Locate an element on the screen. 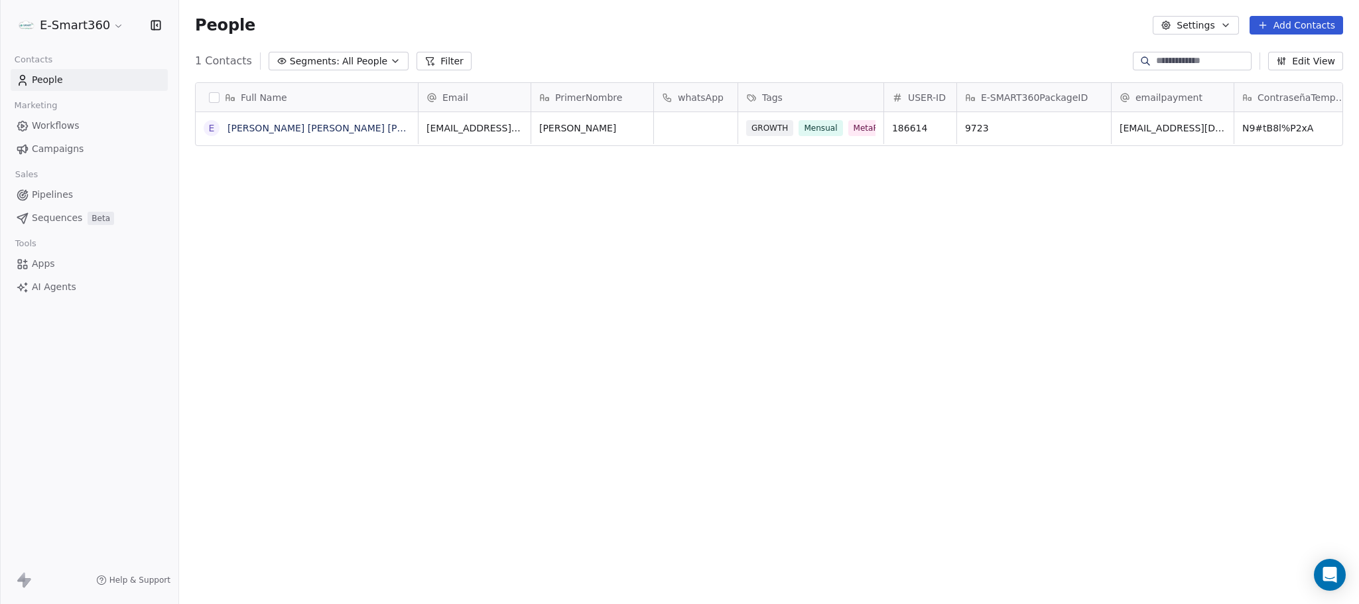  div: Full Name is located at coordinates (307, 97).